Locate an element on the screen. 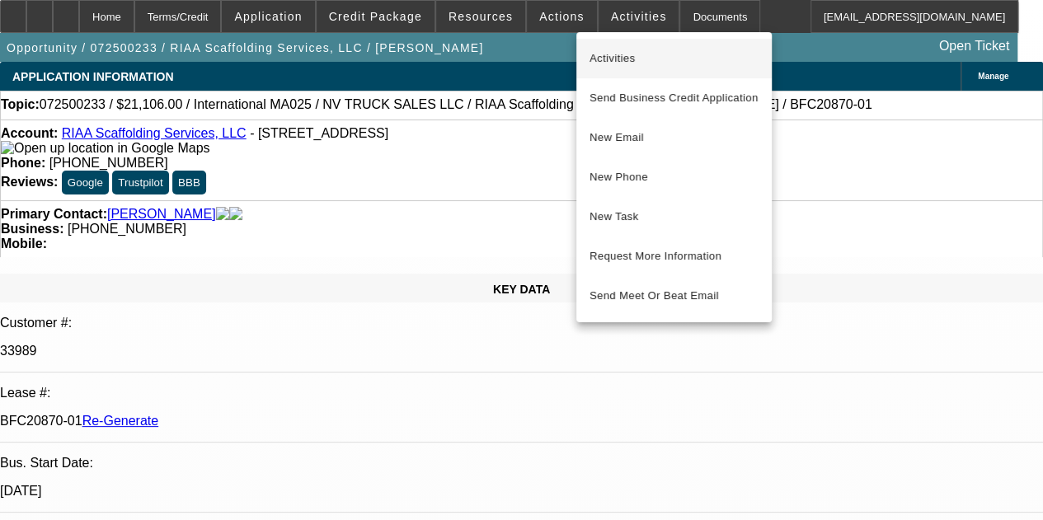  span: Send Meet Or Beat Email is located at coordinates (674, 296).